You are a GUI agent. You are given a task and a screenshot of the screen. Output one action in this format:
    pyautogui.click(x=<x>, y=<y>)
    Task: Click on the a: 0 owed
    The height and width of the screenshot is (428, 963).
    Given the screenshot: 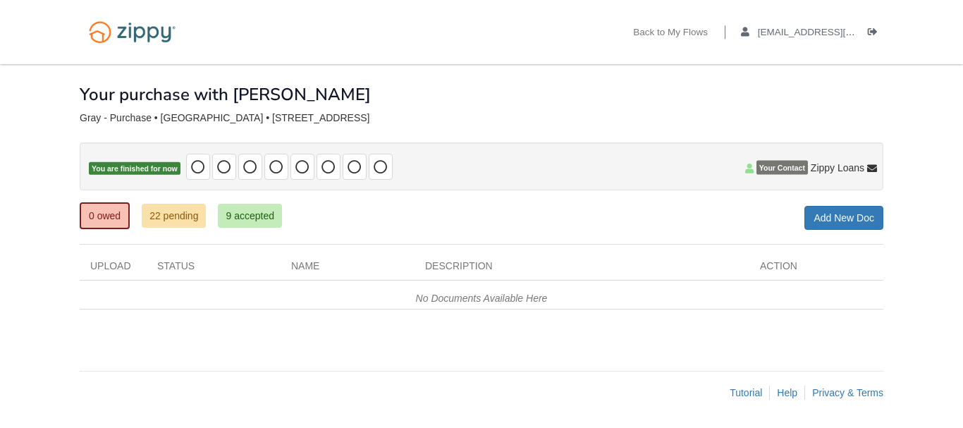 What is the action you would take?
    pyautogui.click(x=104, y=216)
    